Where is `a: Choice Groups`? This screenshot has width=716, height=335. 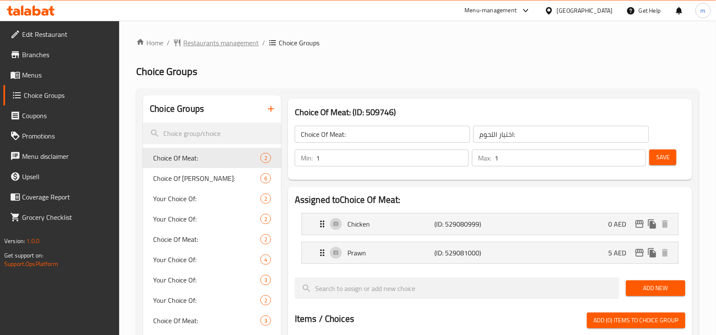
a: Choice Groups is located at coordinates (61, 95).